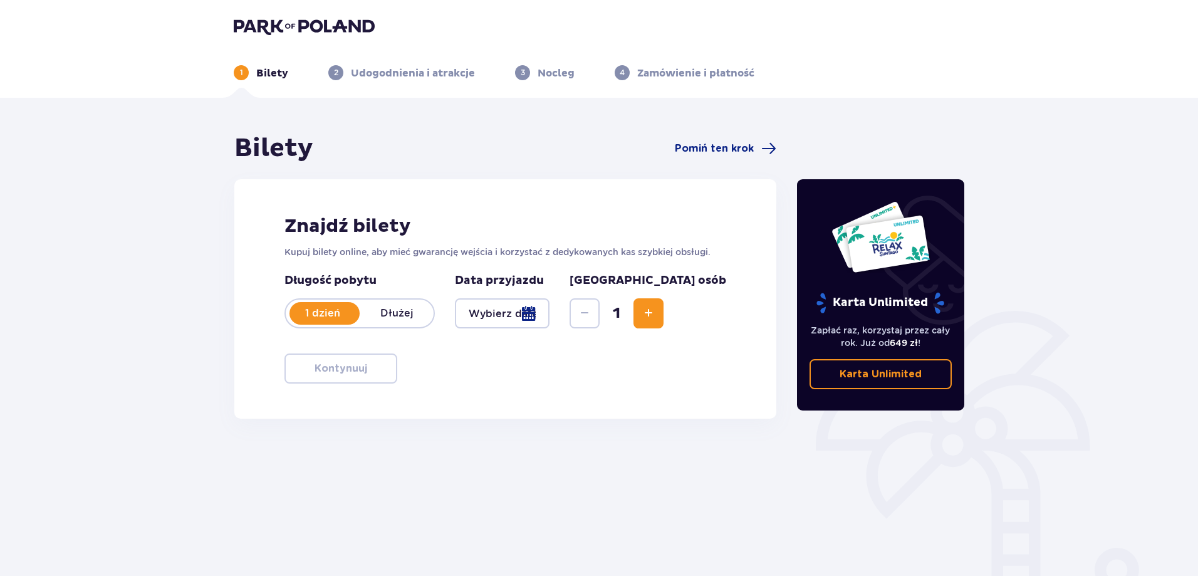  I want to click on p: Udogodnienia i atrakcje, so click(413, 73).